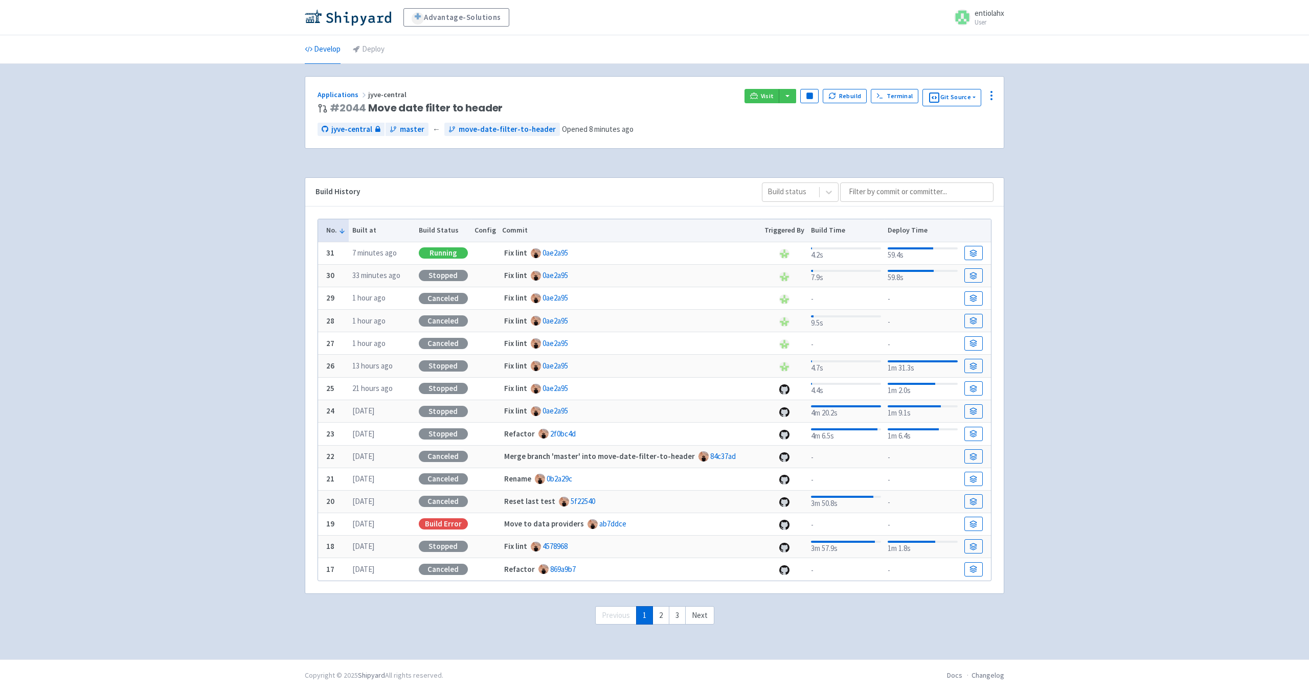 The height and width of the screenshot is (691, 1309). What do you see at coordinates (583, 501) in the screenshot?
I see `a: 5f22540` at bounding box center [583, 501].